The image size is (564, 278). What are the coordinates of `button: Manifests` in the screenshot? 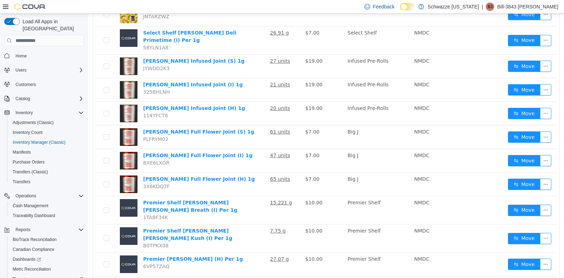 It's located at (47, 152).